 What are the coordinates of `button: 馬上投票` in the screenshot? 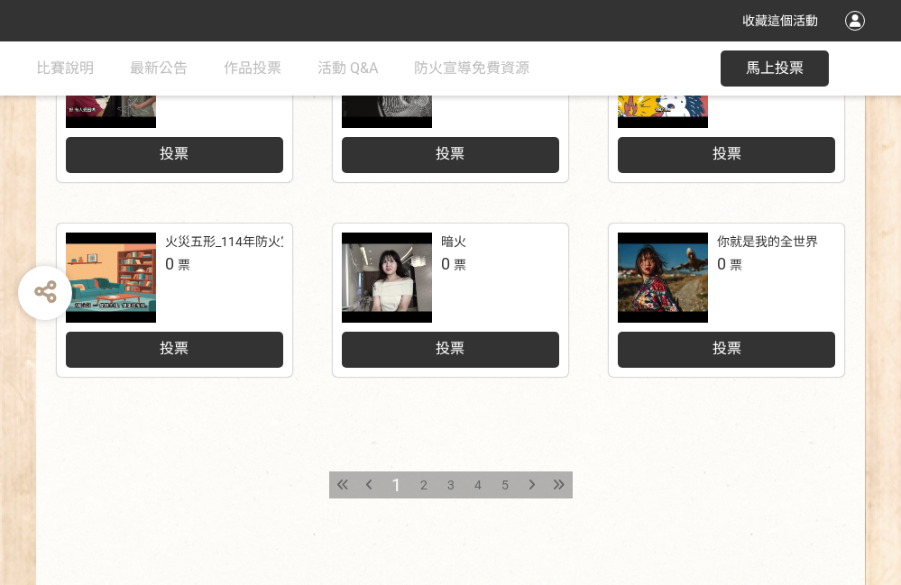 It's located at (775, 69).